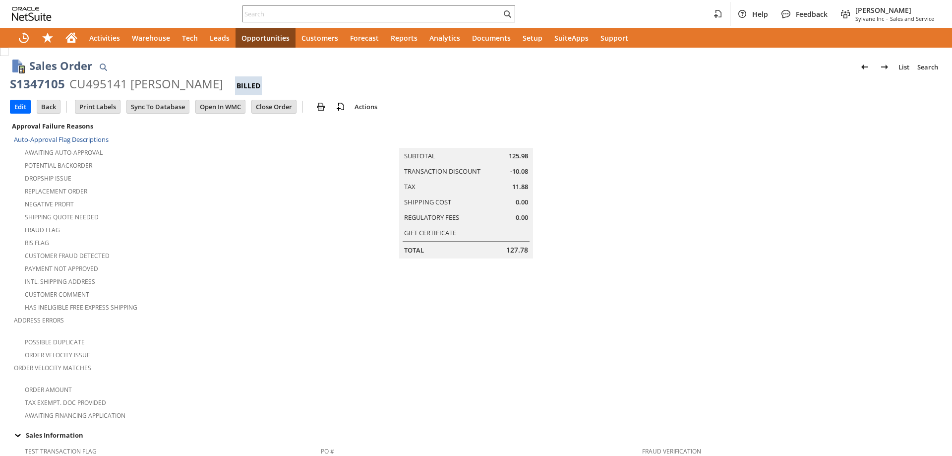 The width and height of the screenshot is (952, 456). Describe the element at coordinates (571, 38) in the screenshot. I see `span: SuiteApps` at that location.